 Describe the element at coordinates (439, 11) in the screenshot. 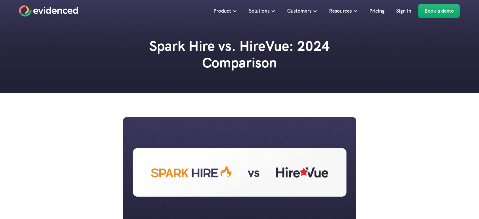

I see `a: Book a demo` at that location.